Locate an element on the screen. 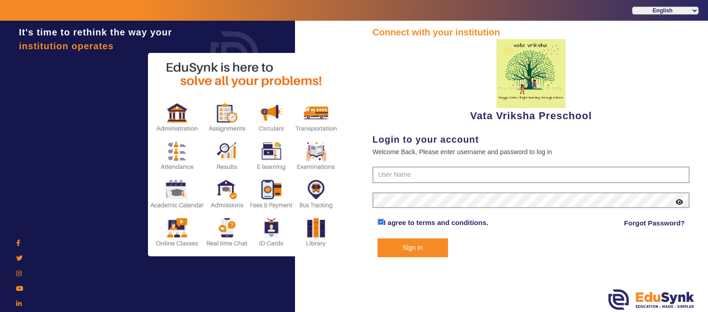  img: login.png is located at coordinates (234, 55).